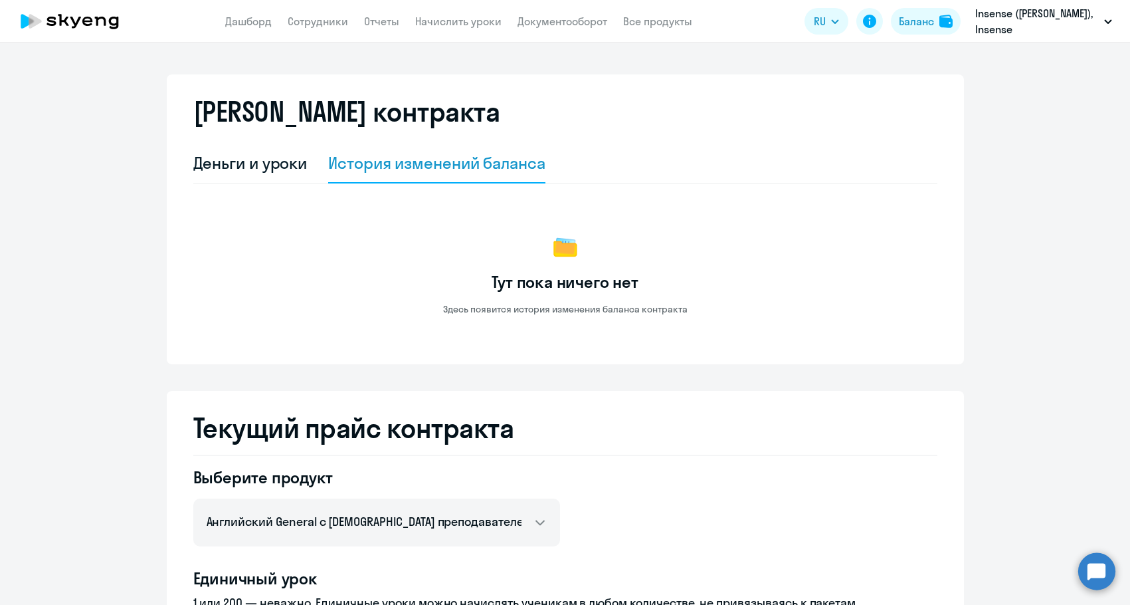  Describe the element at coordinates (820, 21) in the screenshot. I see `span: RU` at that location.